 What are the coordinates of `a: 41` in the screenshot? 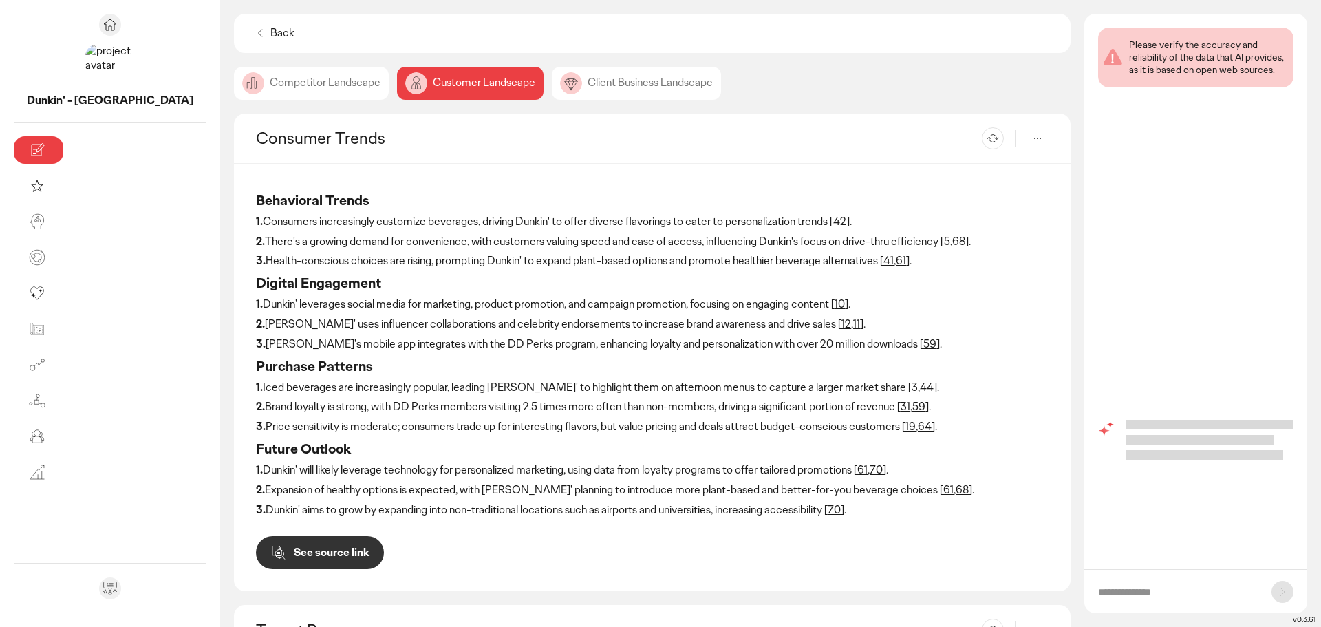 It's located at (889, 260).